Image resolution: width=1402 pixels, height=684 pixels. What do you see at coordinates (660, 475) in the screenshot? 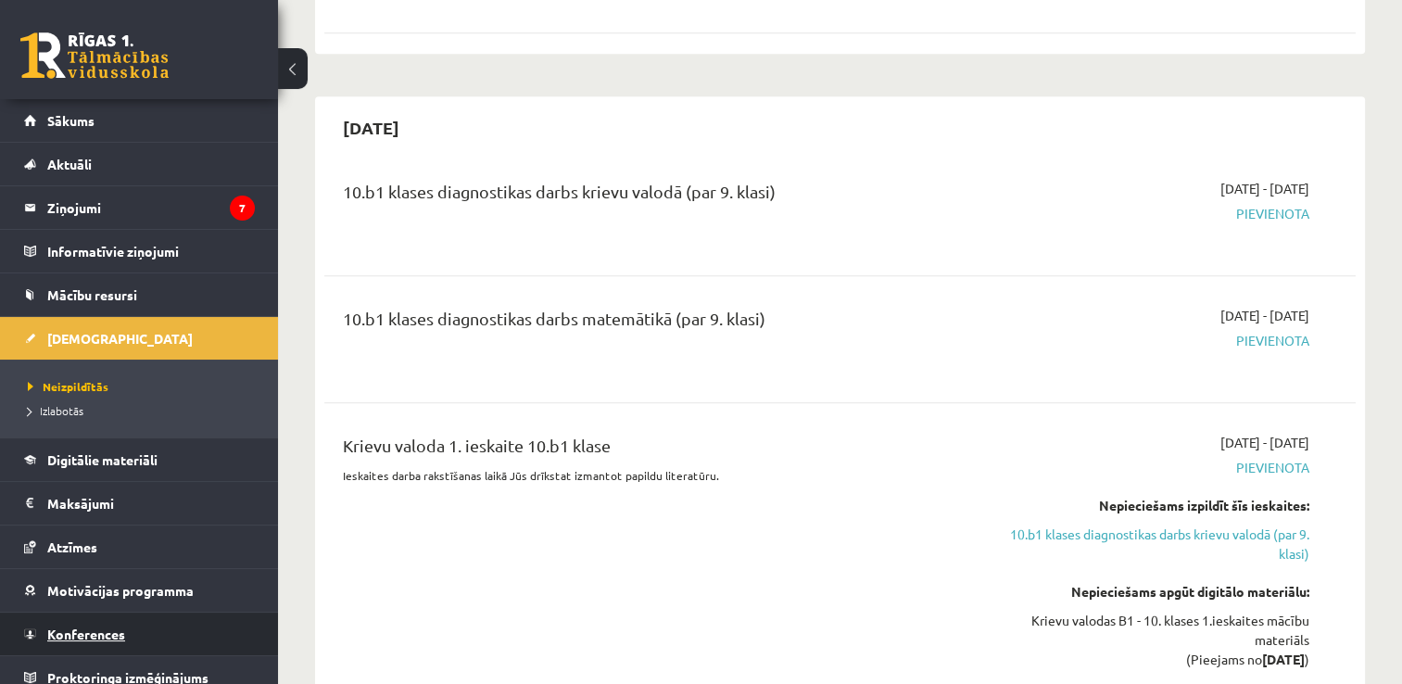
I see `p: Ieskaites darba rakstīšanas laikā Jūs drīkstat izmantot papildu literatūru.` at bounding box center [660, 475].